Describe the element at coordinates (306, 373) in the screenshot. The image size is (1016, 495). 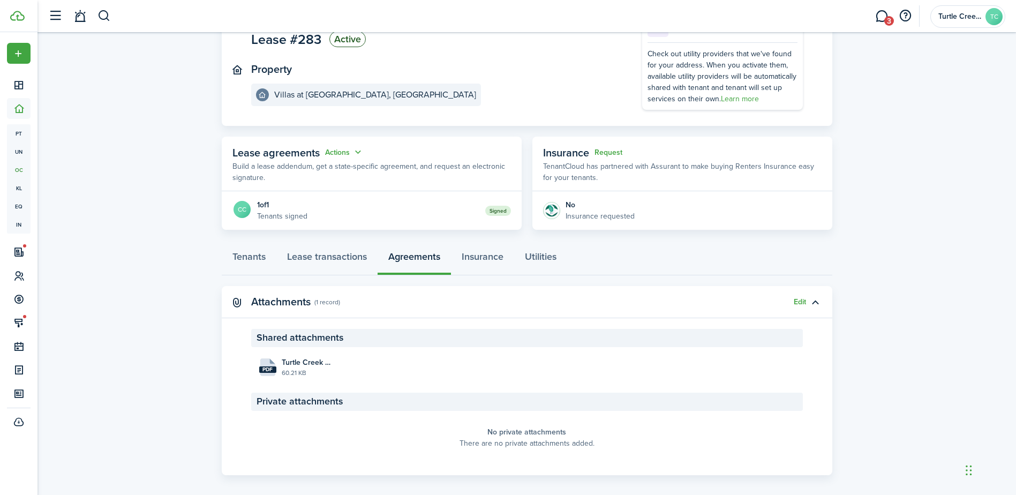
I see `file-size: 60.21 KB` at that location.